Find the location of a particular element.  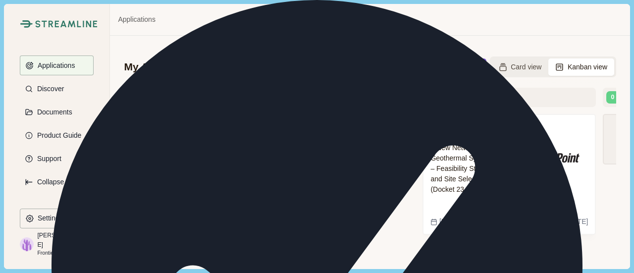

button: Documents is located at coordinates (56, 112).